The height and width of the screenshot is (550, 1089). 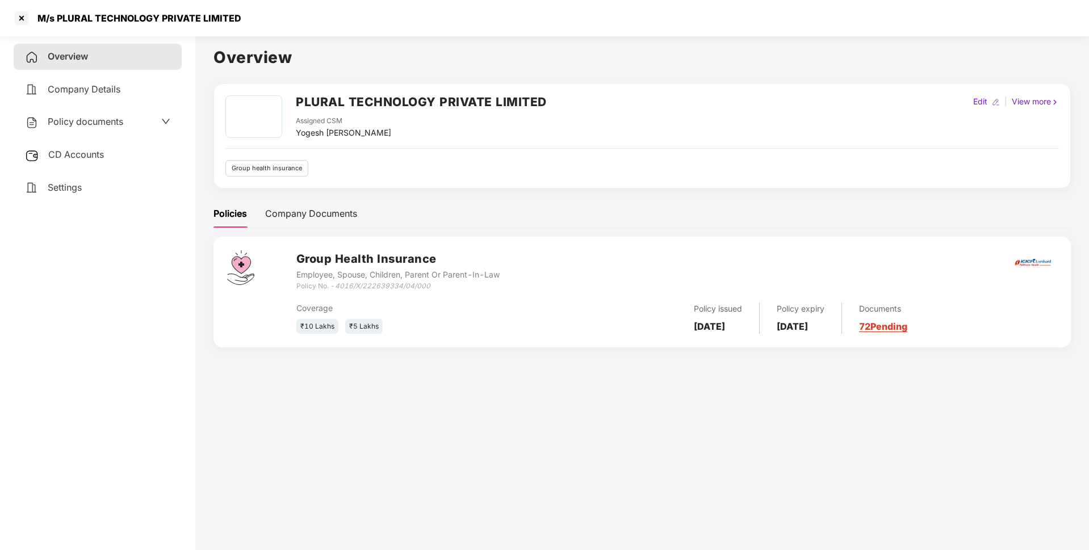 I want to click on div: ₹5 Lakhs, so click(x=364, y=327).